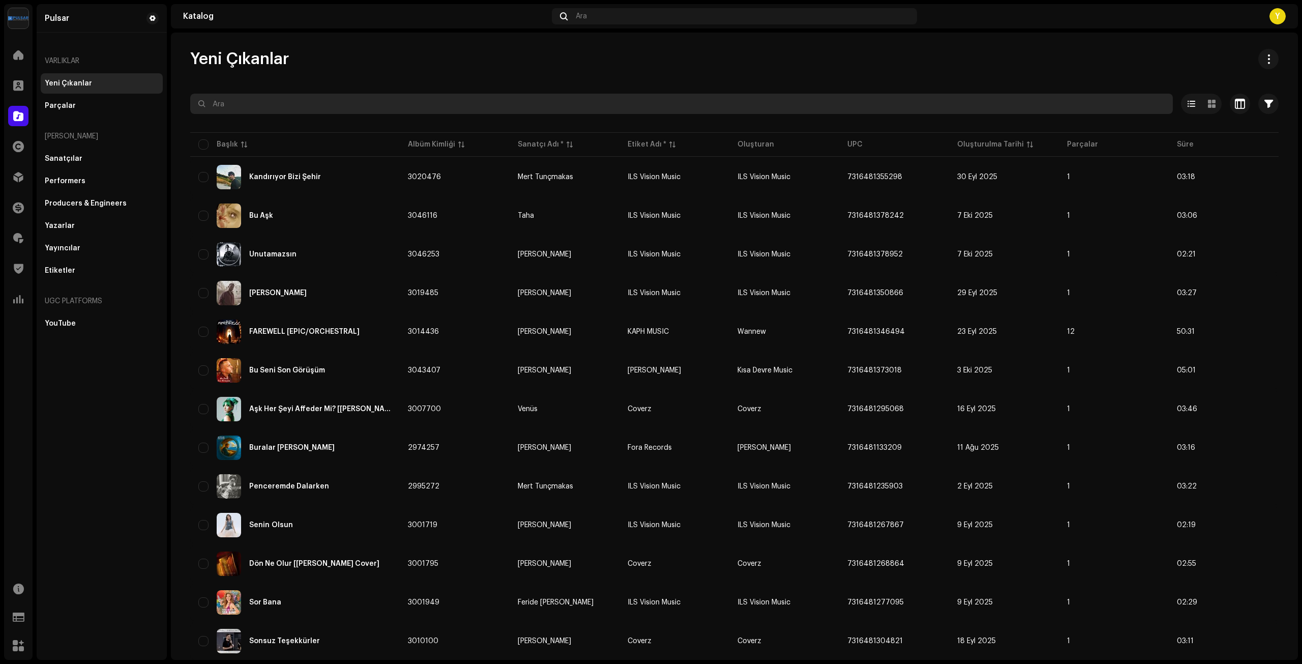 This screenshot has width=1302, height=664. What do you see at coordinates (423, 641) in the screenshot?
I see `span: 3010100` at bounding box center [423, 641].